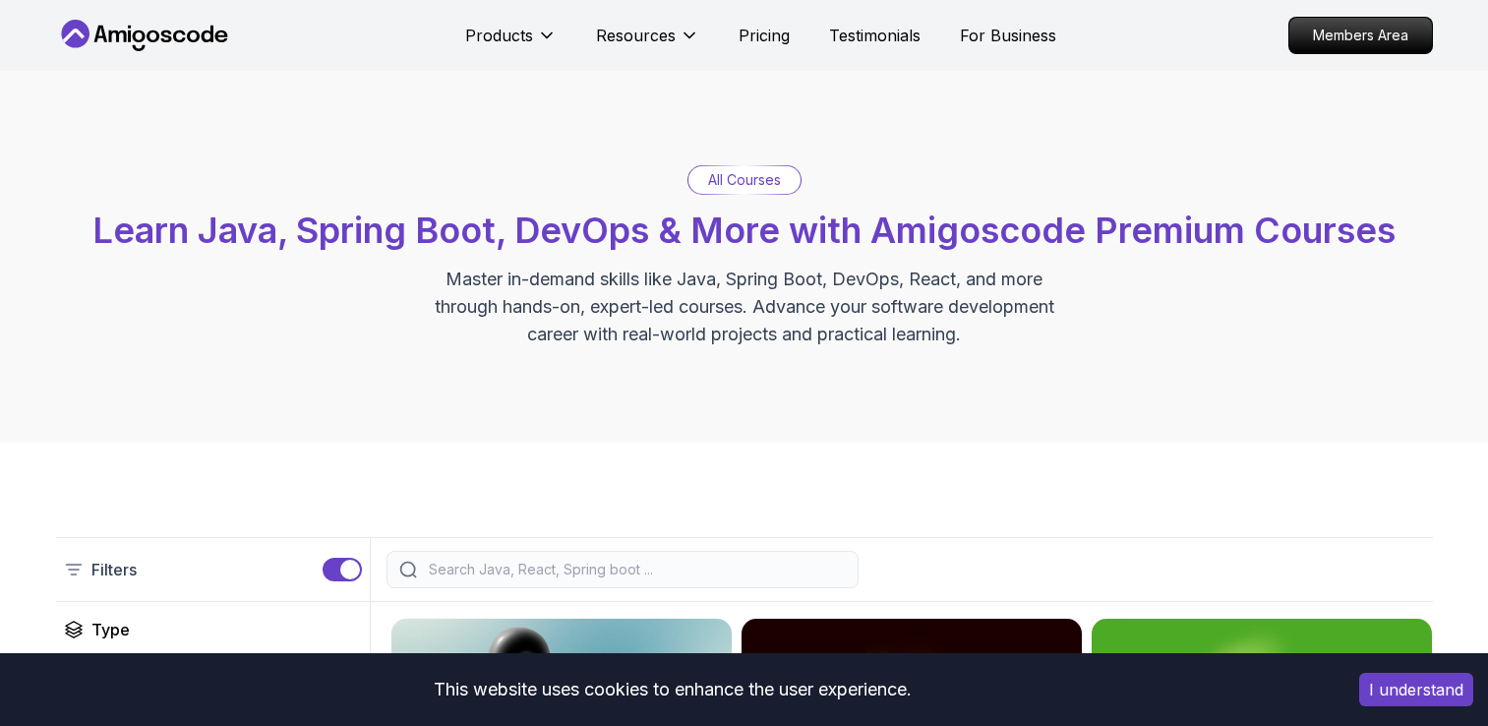  I want to click on p: Resources, so click(635, 35).